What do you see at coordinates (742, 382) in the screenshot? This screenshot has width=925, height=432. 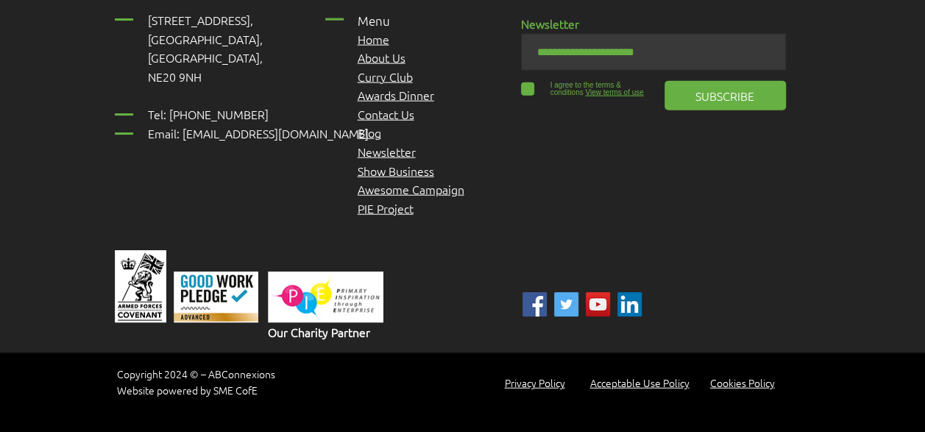 I see `span: Cookies Policy` at bounding box center [742, 382].